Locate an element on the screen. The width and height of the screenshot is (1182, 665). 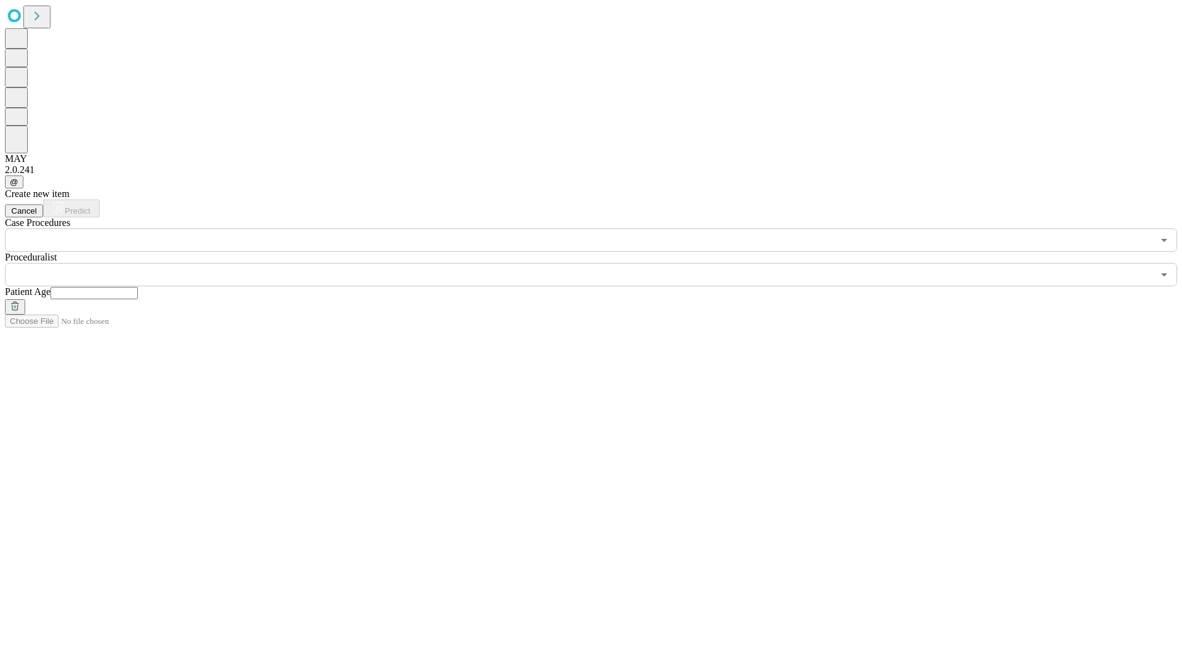
span: Create new item is located at coordinates (37, 193).